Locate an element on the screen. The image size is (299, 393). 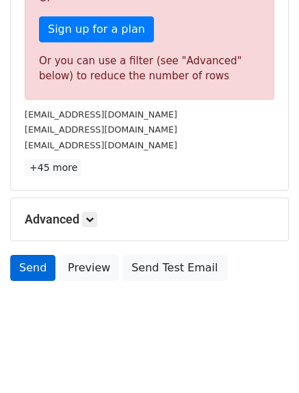
h5: Advanced is located at coordinates (149, 219).